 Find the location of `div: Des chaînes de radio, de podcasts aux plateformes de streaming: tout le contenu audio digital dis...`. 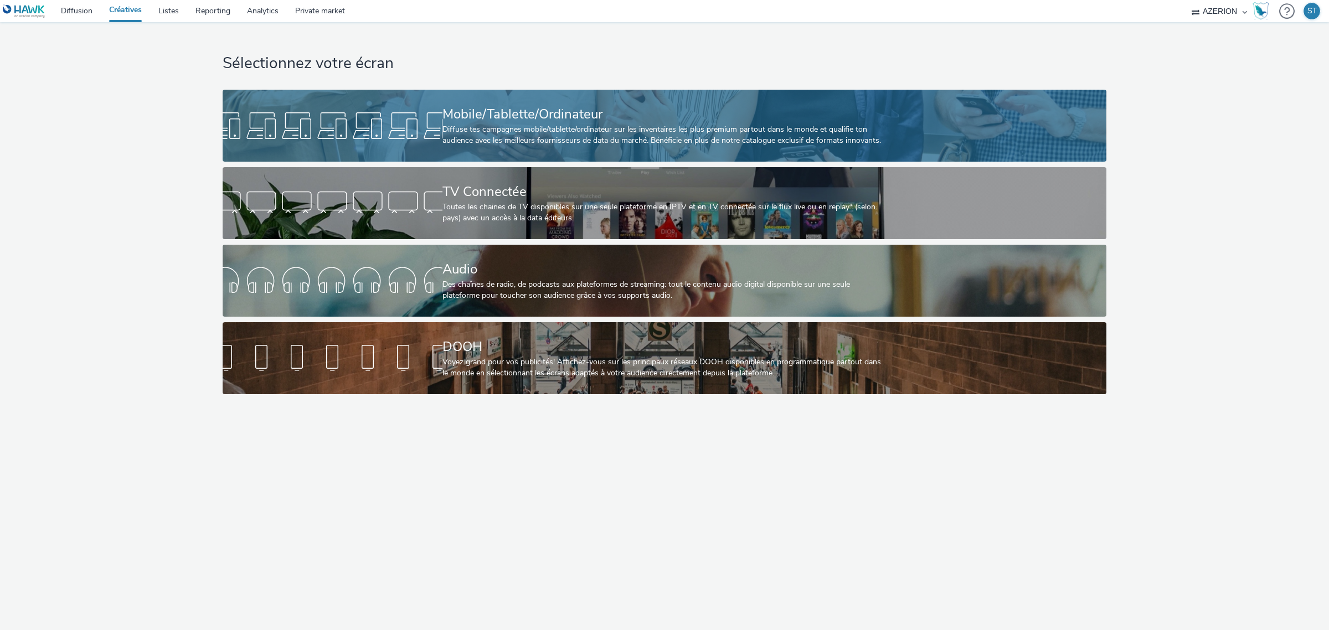

div: Des chaînes de radio, de podcasts aux plateformes de streaming: tout le contenu audio digital dis... is located at coordinates (662, 290).